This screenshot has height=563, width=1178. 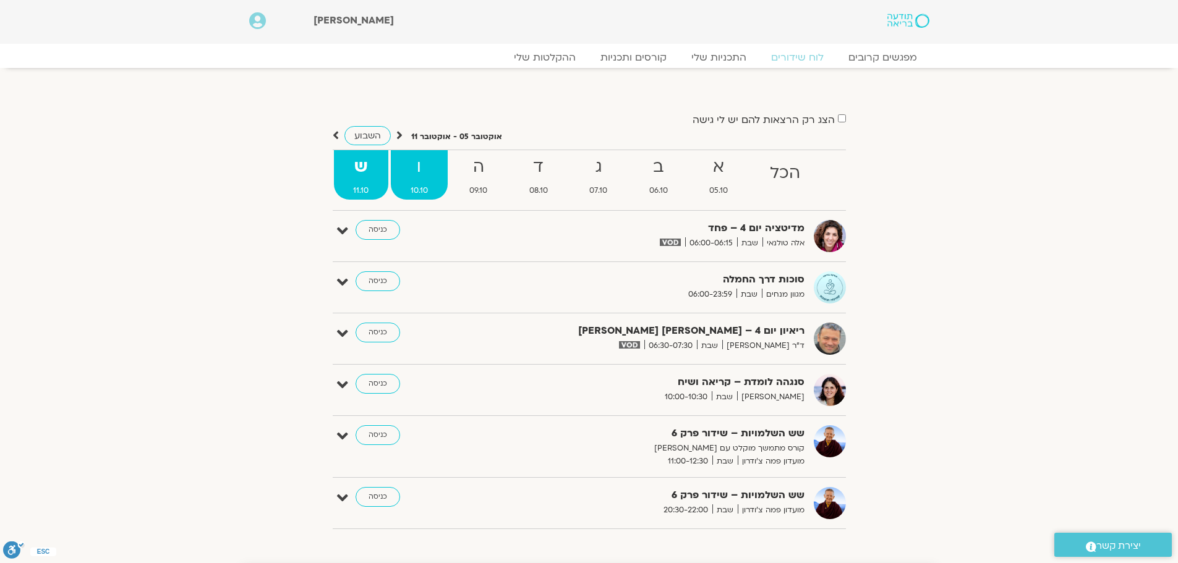 What do you see at coordinates (658, 175) in the screenshot?
I see `a: ב06.10` at bounding box center [658, 175].